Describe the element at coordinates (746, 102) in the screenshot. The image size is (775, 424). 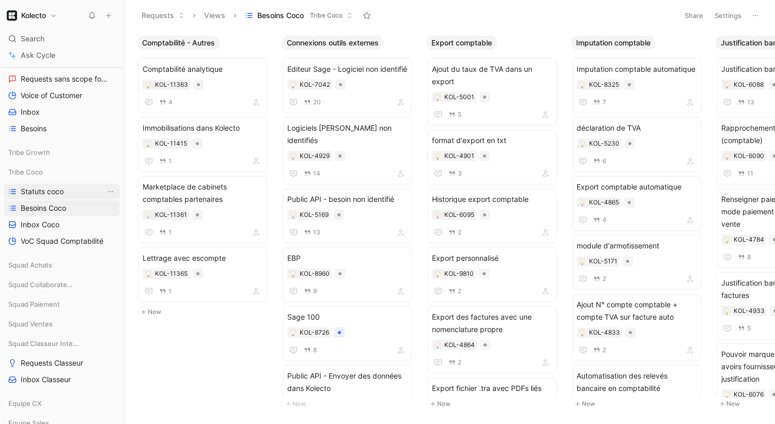
I see `button: 13` at that location.